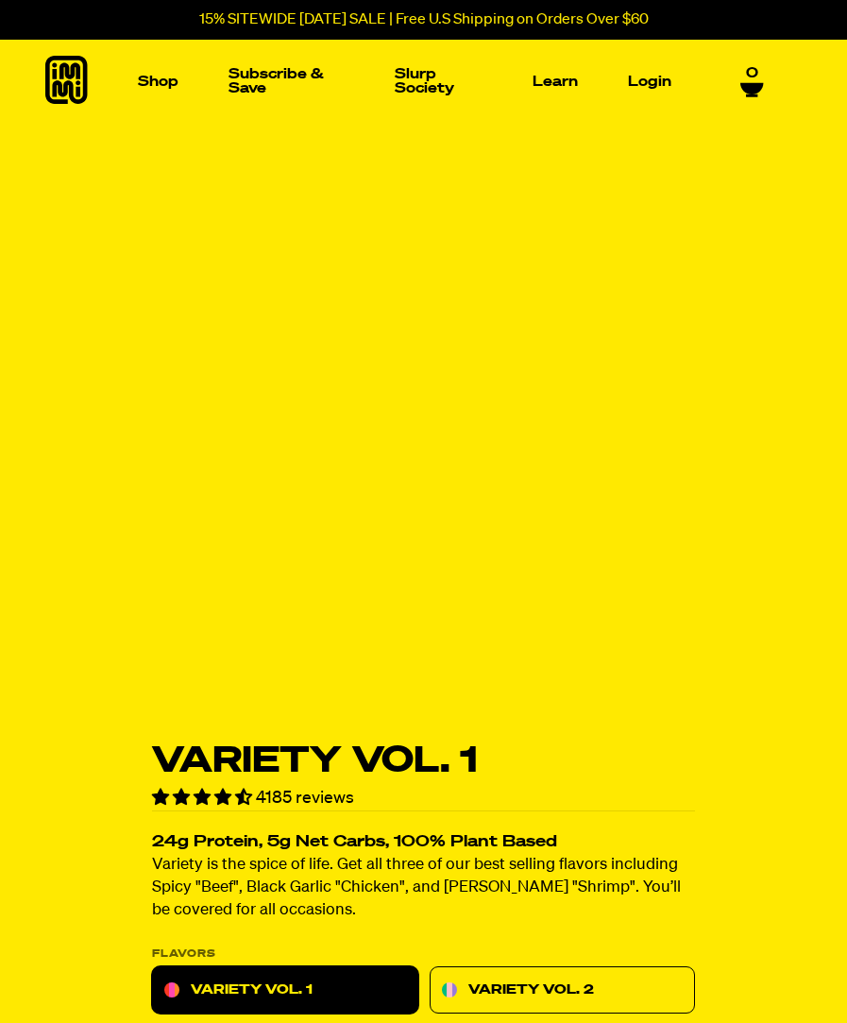 The height and width of the screenshot is (1023, 847). What do you see at coordinates (752, 81) in the screenshot?
I see `a: 0` at bounding box center [752, 81].